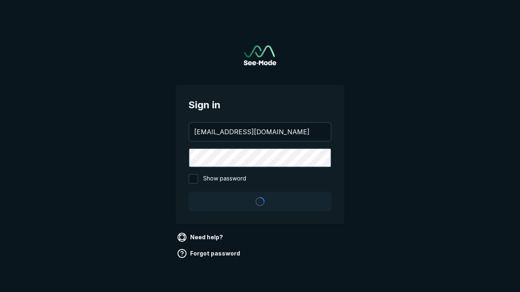 This screenshot has height=292, width=520. I want to click on span: Sign in, so click(260, 105).